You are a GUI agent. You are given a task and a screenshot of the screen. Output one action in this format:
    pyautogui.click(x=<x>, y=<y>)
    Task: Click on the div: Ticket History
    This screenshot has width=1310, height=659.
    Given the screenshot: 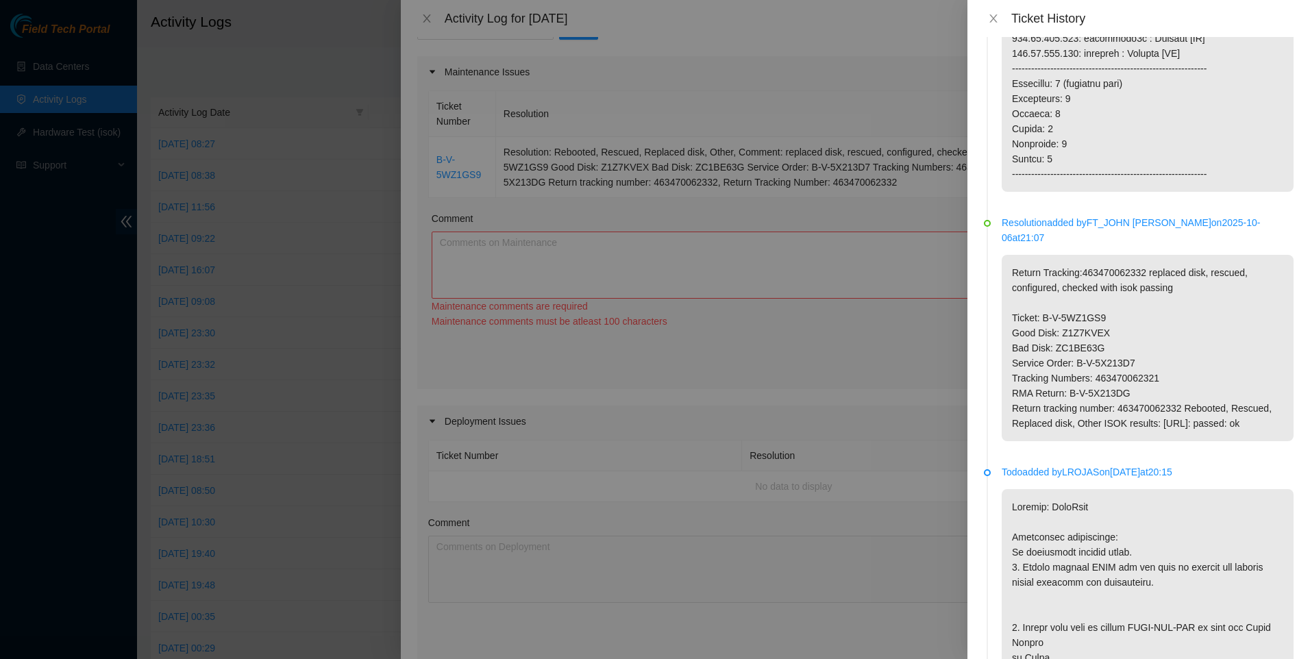 What is the action you would take?
    pyautogui.click(x=1153, y=19)
    